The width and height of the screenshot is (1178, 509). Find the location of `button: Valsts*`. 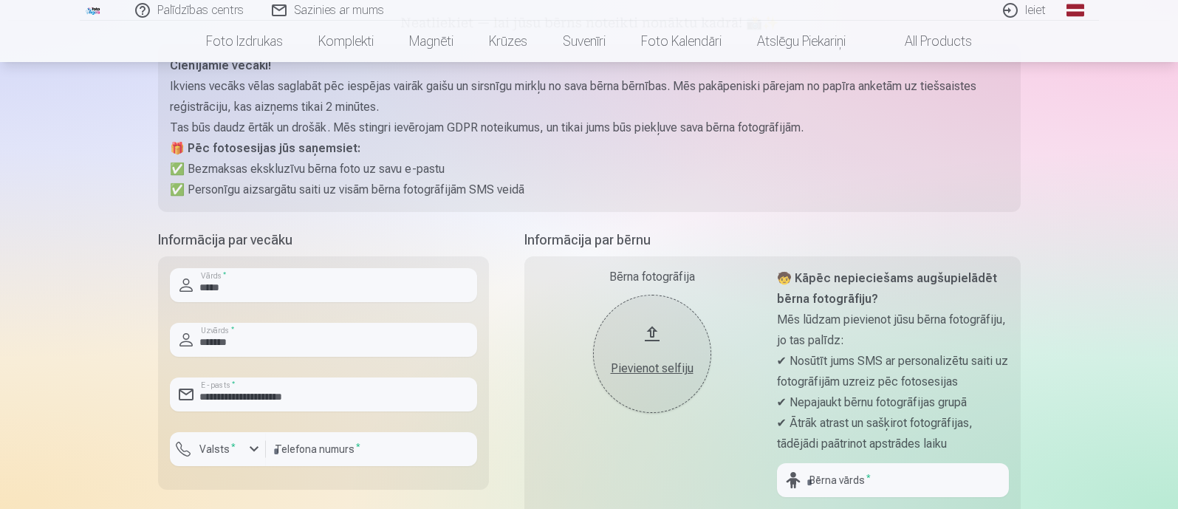

button: Valsts* is located at coordinates (218, 449).